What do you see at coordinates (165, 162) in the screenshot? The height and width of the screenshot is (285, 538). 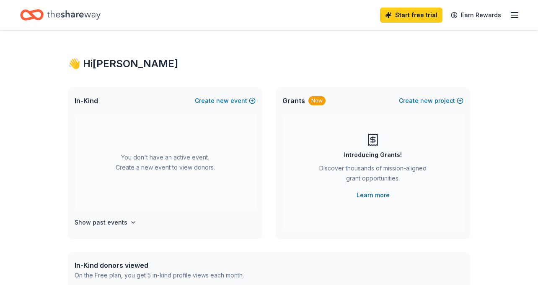 I see `div: You don't have an active event. Create a new event to view donors.` at bounding box center [165, 162].